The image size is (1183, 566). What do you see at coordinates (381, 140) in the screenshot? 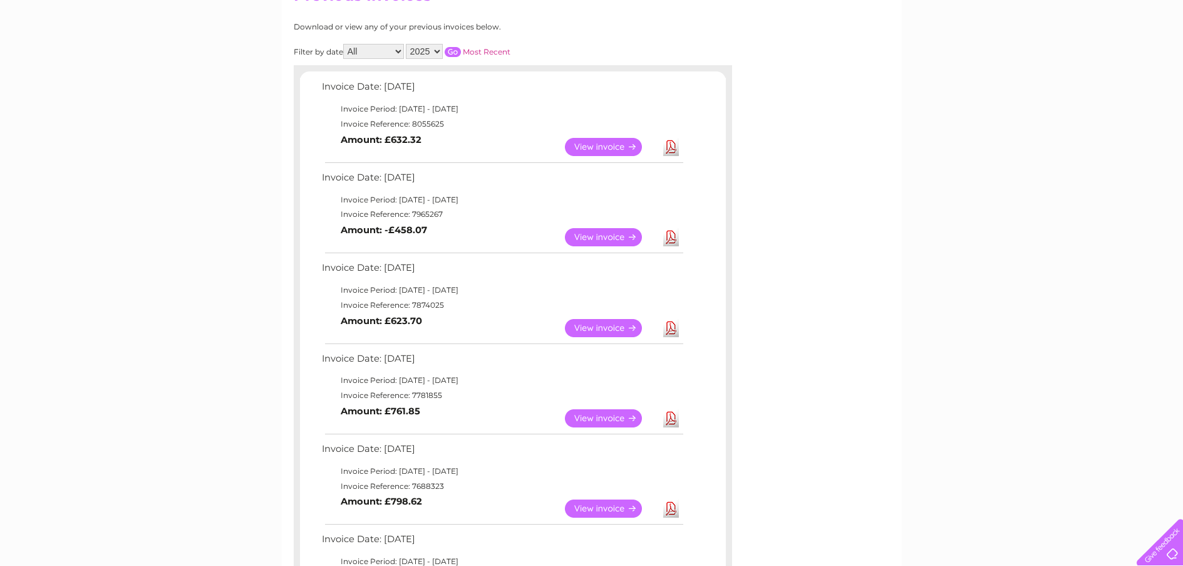
I see `b: Amount: £632.32` at bounding box center [381, 140].